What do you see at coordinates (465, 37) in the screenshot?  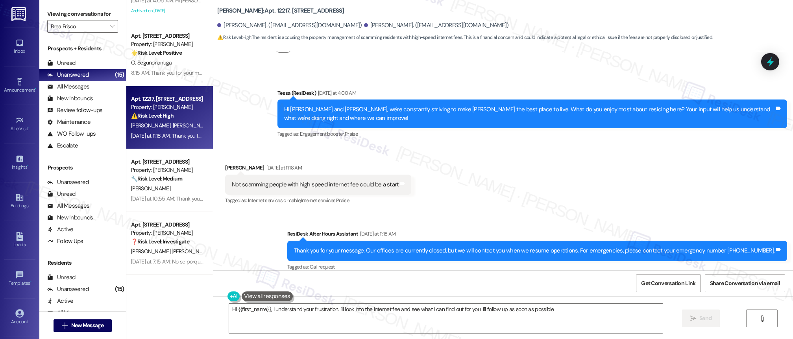 I see `span: : The resident is accusing the property management of scamming residents with high-speed internet...` at bounding box center [465, 37].